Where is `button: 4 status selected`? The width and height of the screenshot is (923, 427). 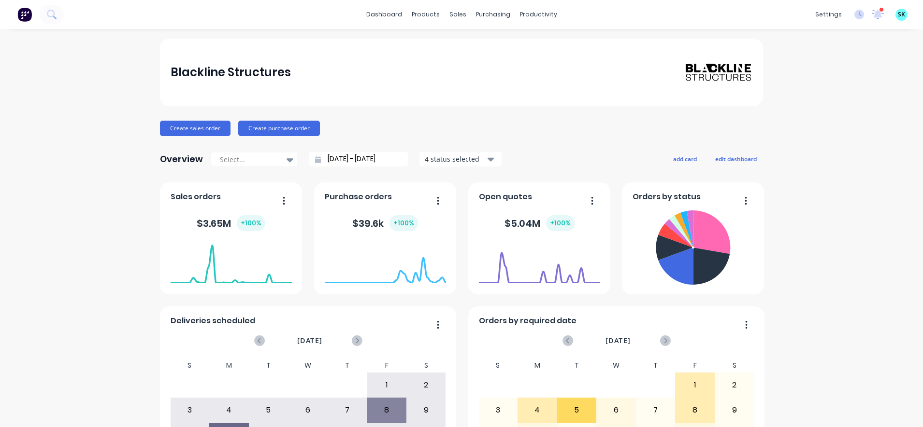 button: 4 status selected is located at coordinates (460, 159).